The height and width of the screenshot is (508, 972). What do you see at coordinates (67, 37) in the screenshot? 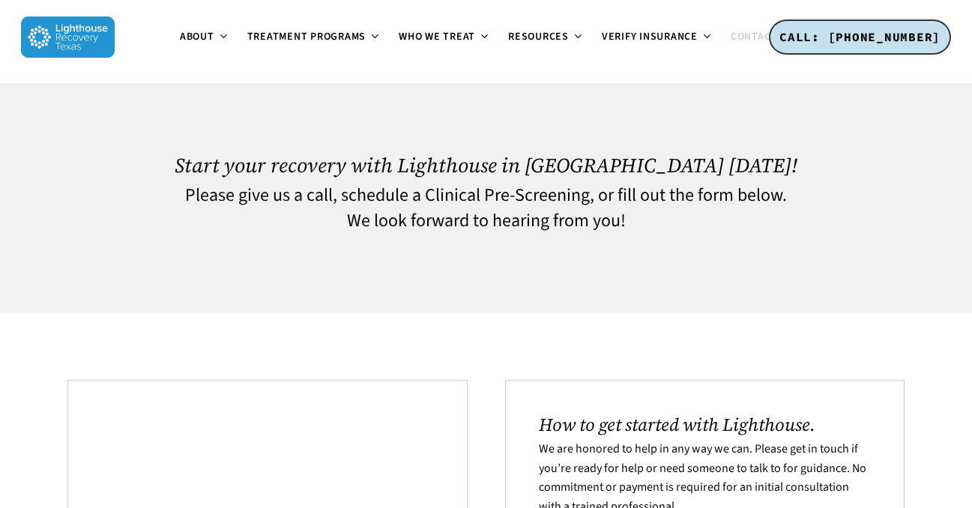
I see `img: Lighthouse Recovery Texas` at bounding box center [67, 37].